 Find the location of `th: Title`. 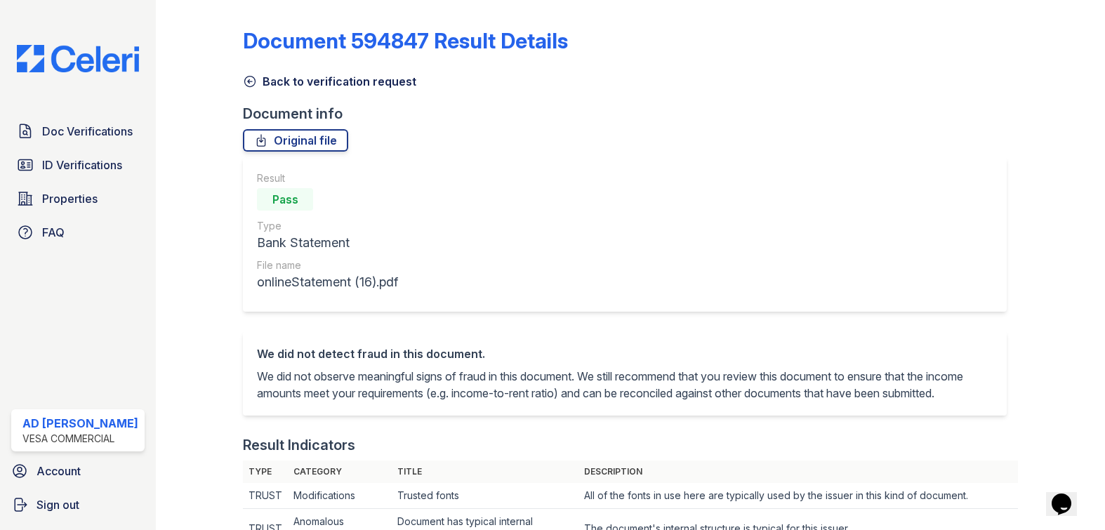

th: Title is located at coordinates (485, 472).